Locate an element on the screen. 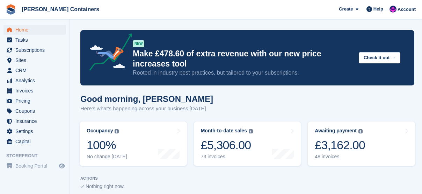 The width and height of the screenshot is (422, 194). img: Claire Wilson is located at coordinates (393, 9).